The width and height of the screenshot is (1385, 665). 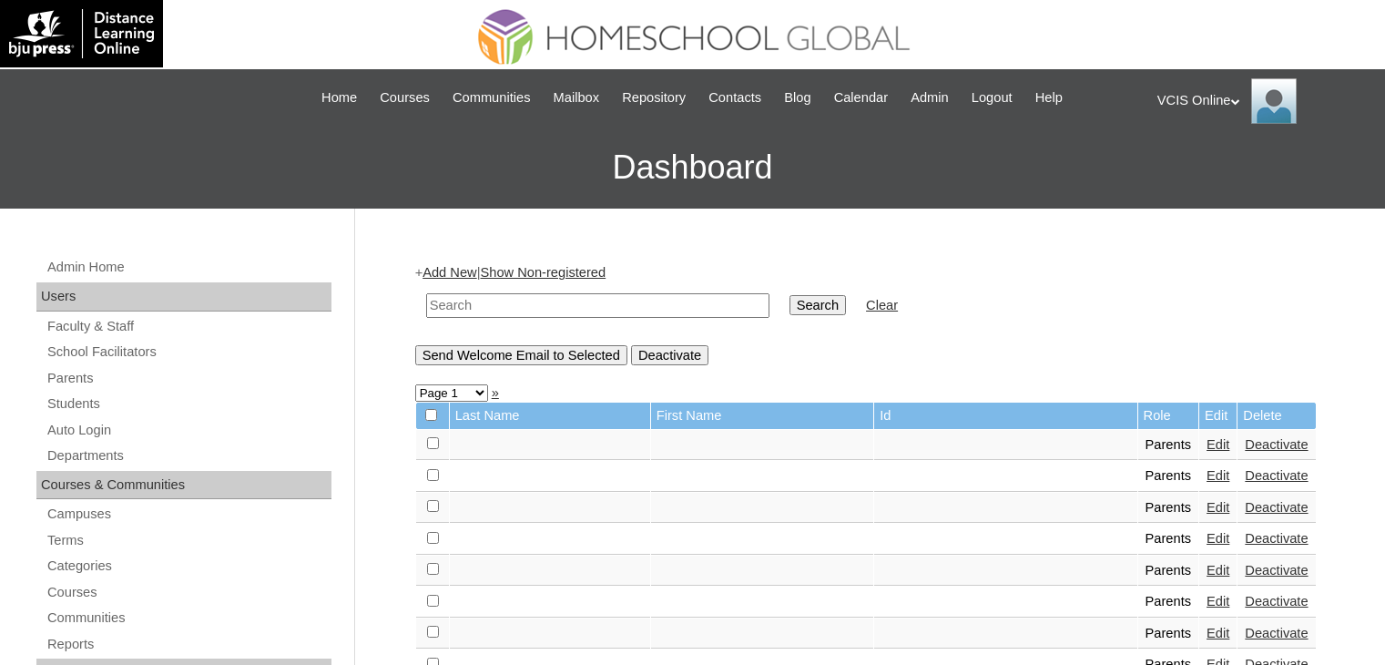 I want to click on a: Help, so click(x=1049, y=97).